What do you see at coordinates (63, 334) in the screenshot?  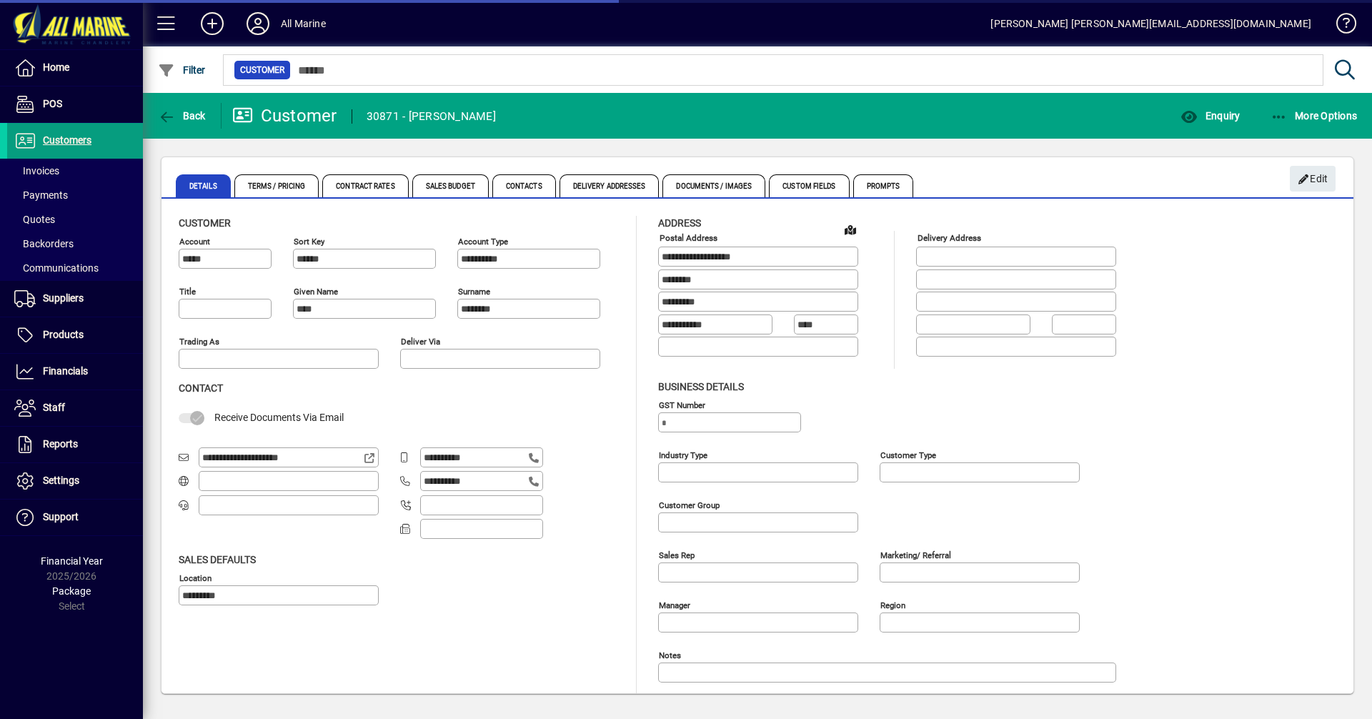 I see `span: Products` at bounding box center [63, 334].